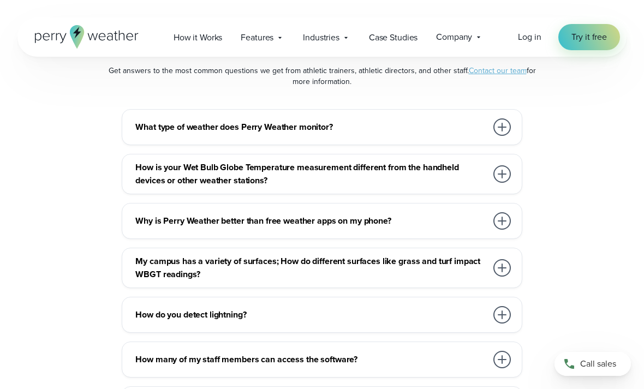  Describe the element at coordinates (310, 268) in the screenshot. I see `h3: My campus has a variety of surfaces; How do different surfaces like grass and turf impact WBGT re...` at that location.